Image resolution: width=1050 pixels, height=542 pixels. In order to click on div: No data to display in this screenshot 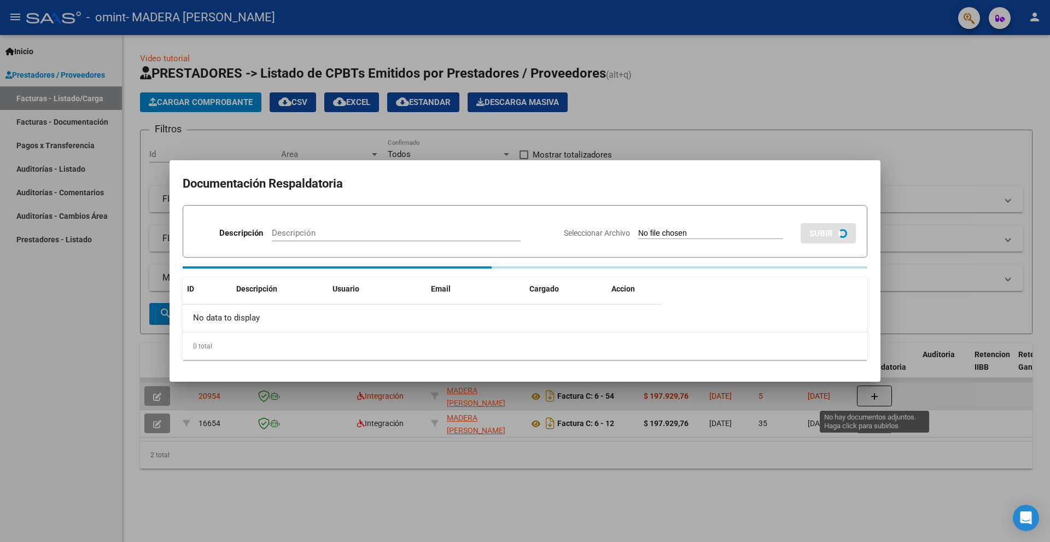, I will do `click(422, 318)`.